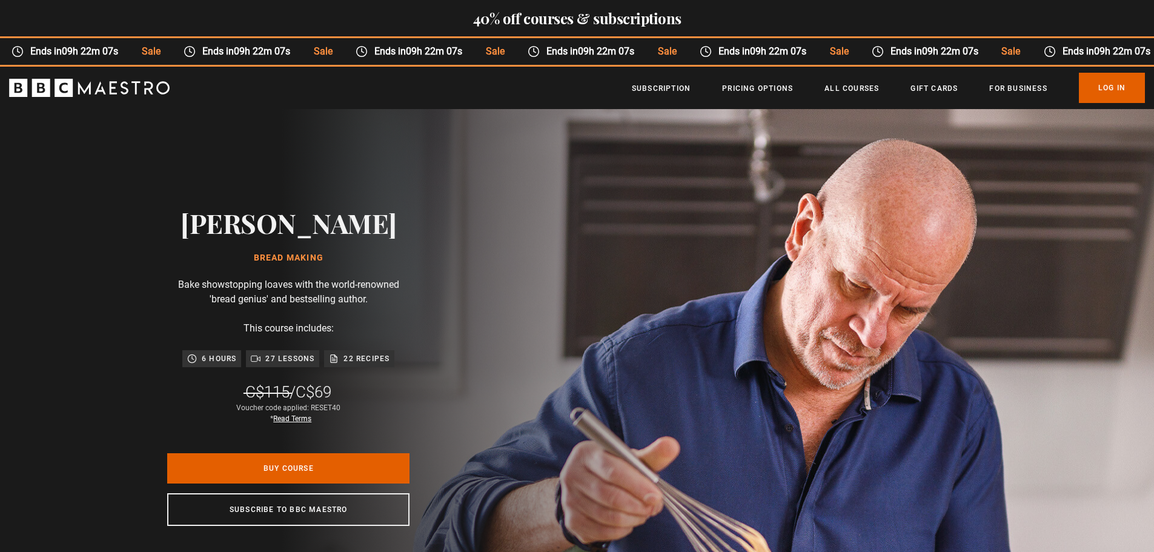 The height and width of the screenshot is (552, 1154). Describe the element at coordinates (89, 88) in the screenshot. I see `a: BBC Maestro` at that location.